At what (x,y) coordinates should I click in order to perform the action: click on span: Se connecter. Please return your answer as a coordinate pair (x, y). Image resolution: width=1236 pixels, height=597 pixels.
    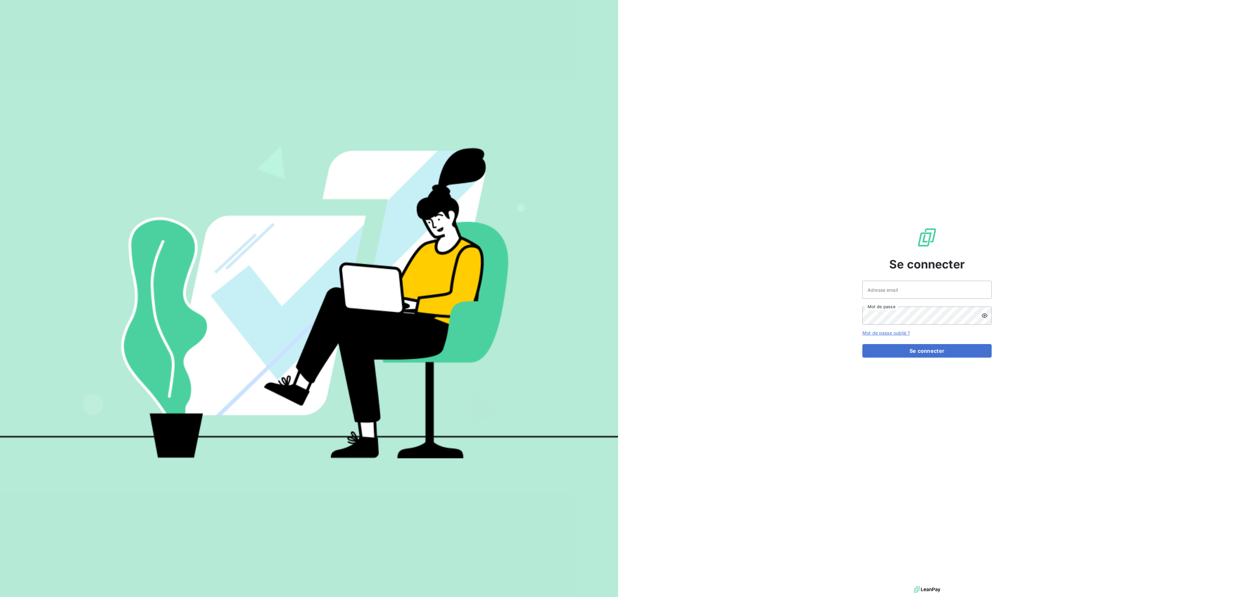
    Looking at the image, I should click on (927, 264).